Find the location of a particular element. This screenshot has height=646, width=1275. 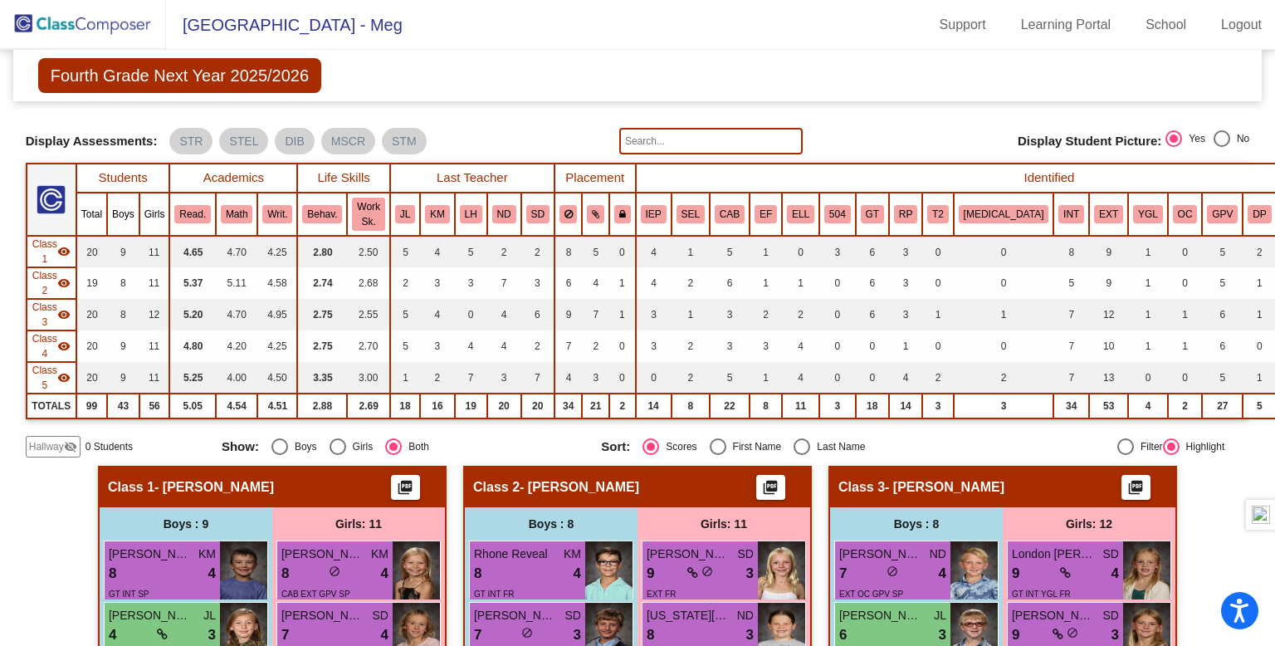

button: SEL is located at coordinates (691, 214).